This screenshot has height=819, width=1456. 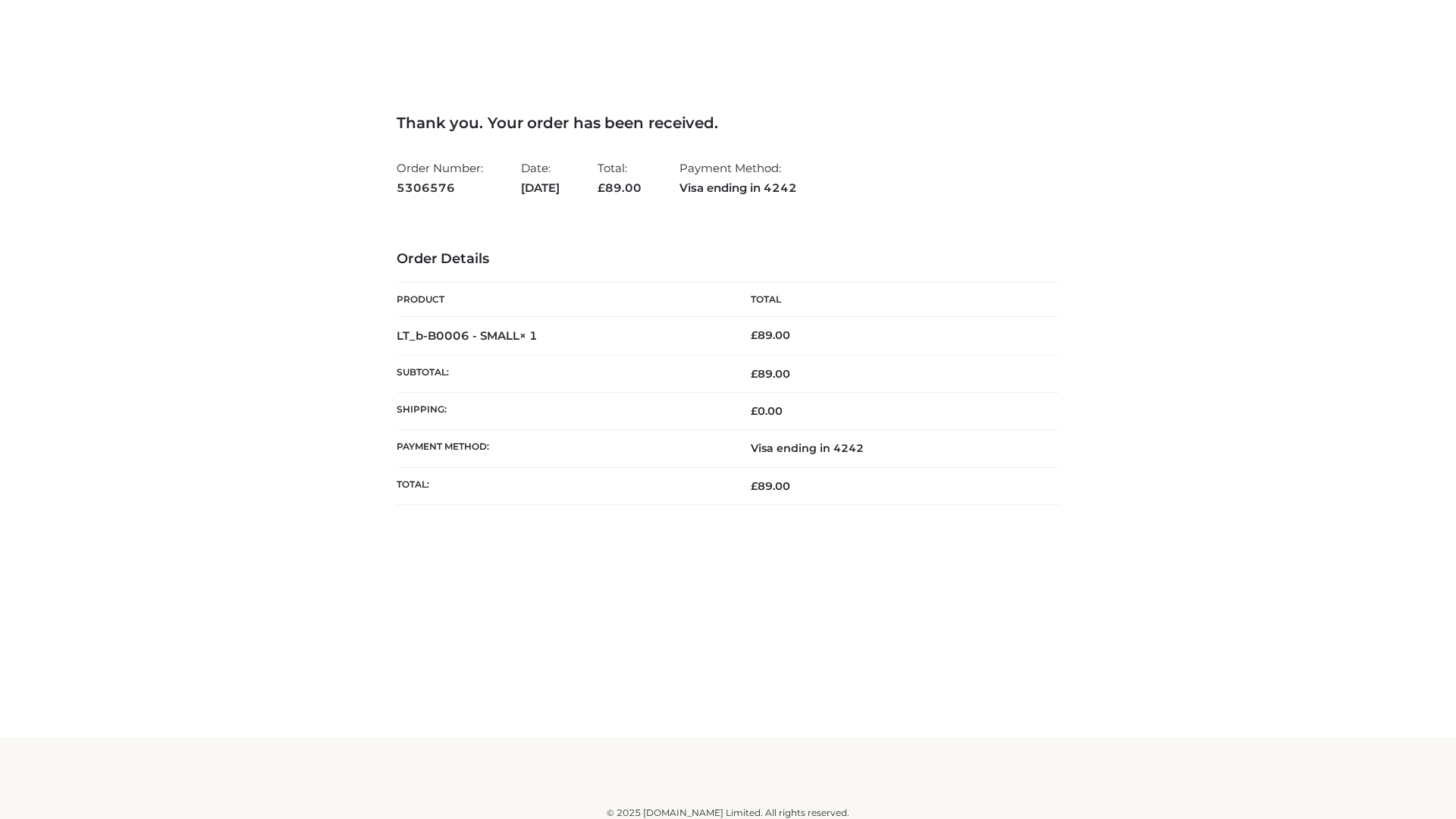 I want to click on th: Payment method:, so click(x=562, y=448).